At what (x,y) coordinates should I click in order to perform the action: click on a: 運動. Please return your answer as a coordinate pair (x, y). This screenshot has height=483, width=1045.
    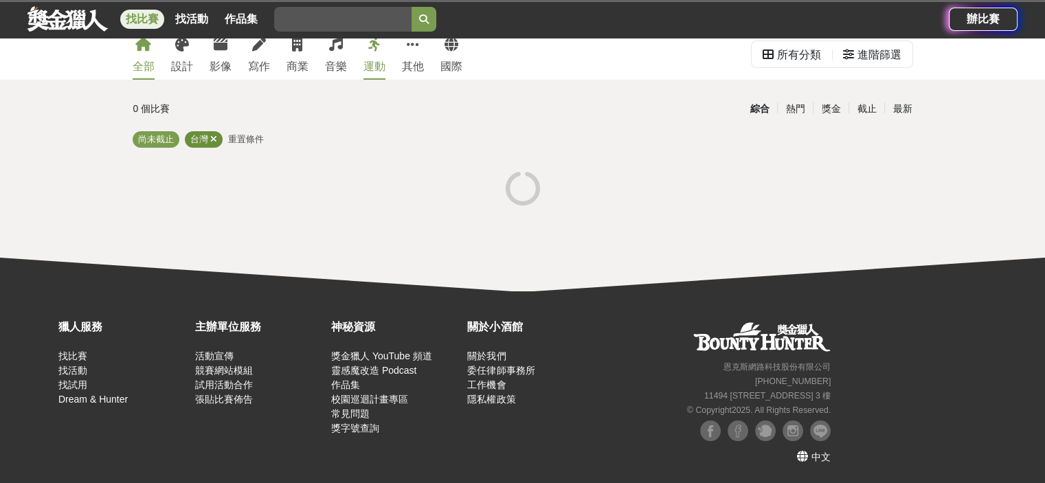
    Looking at the image, I should click on (375, 54).